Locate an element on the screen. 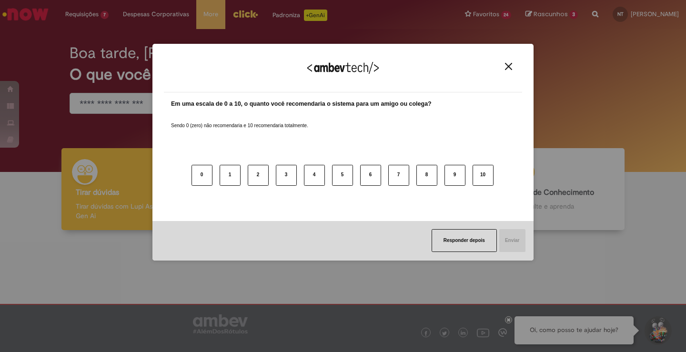  button: 8 is located at coordinates (427, 175).